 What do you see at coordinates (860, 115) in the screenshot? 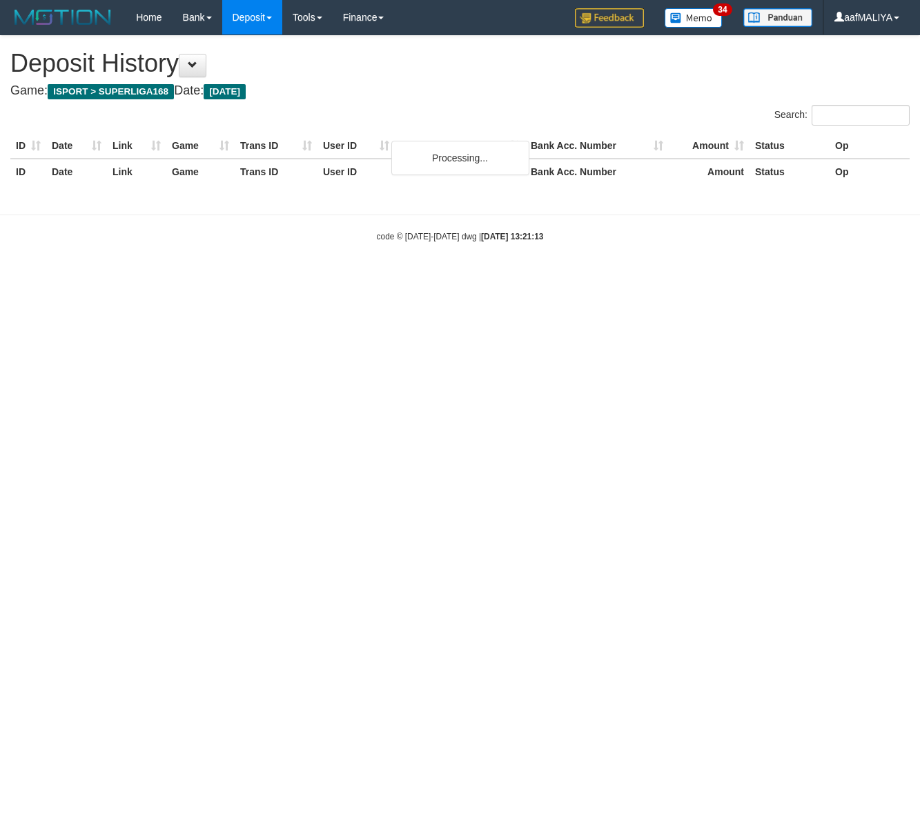
I see `input: Search:` at bounding box center [860, 115].